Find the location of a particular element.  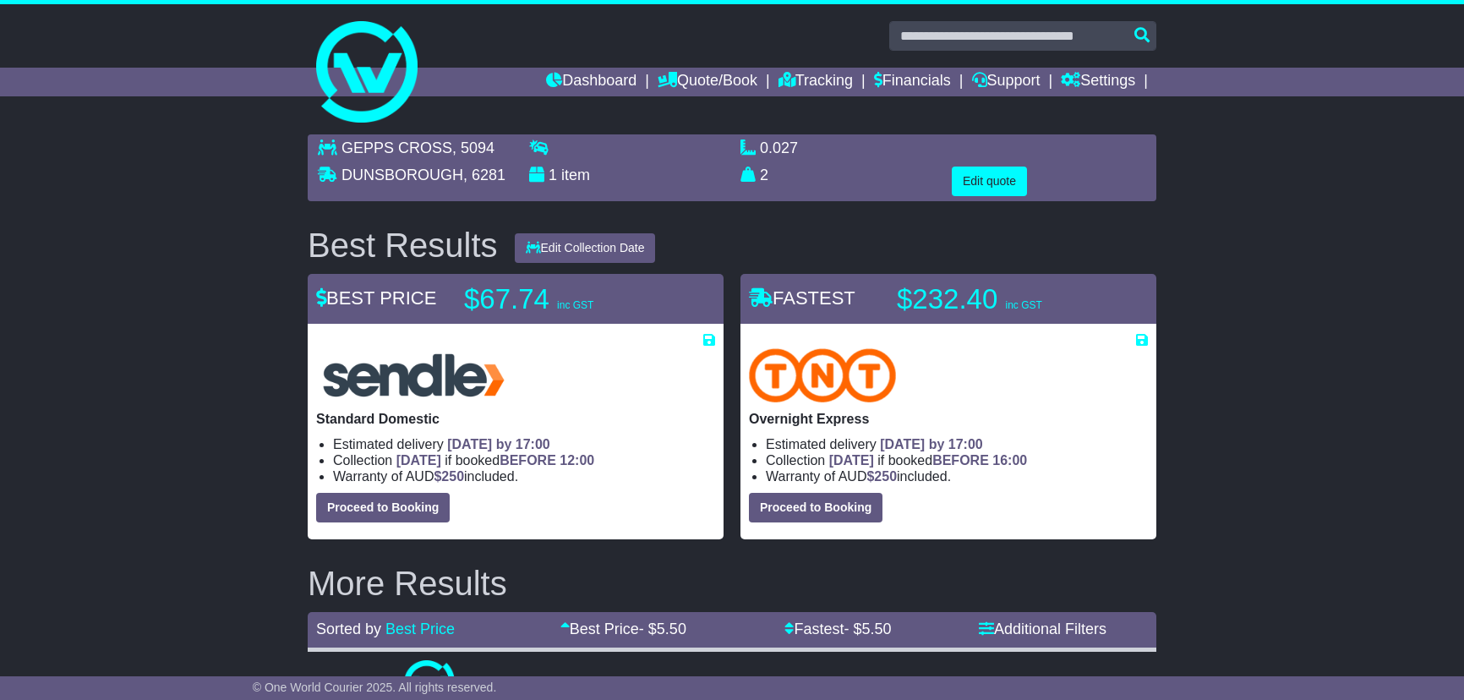

span: 16:00 is located at coordinates (1009, 460).